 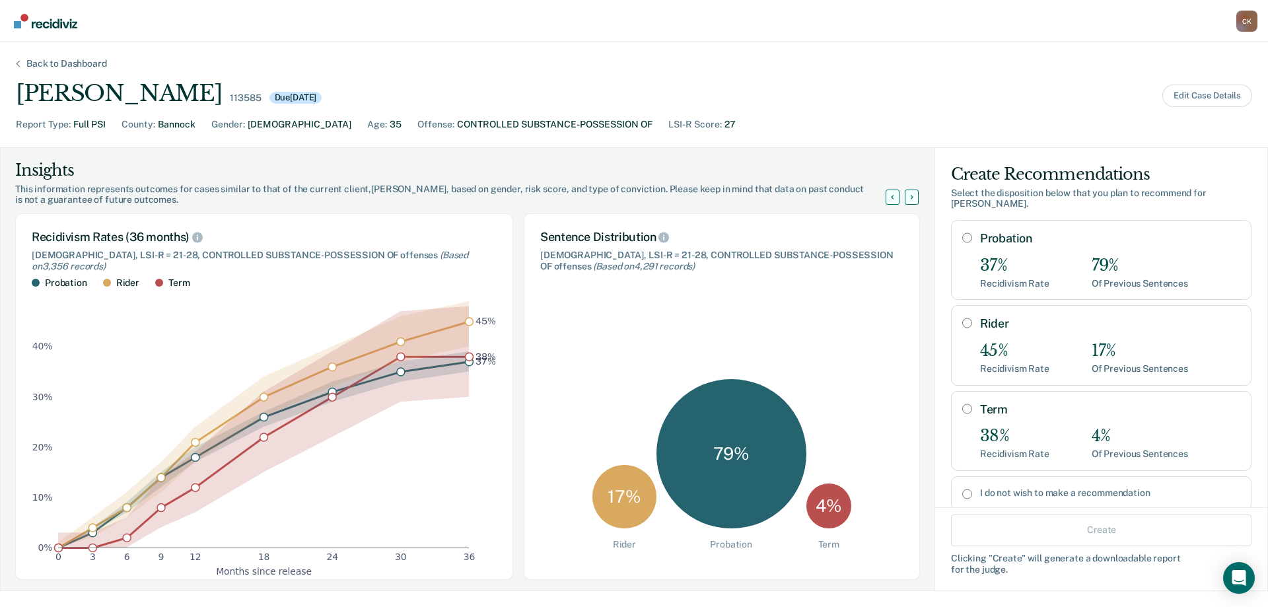 I want to click on g: y-axis tick label, so click(x=42, y=447).